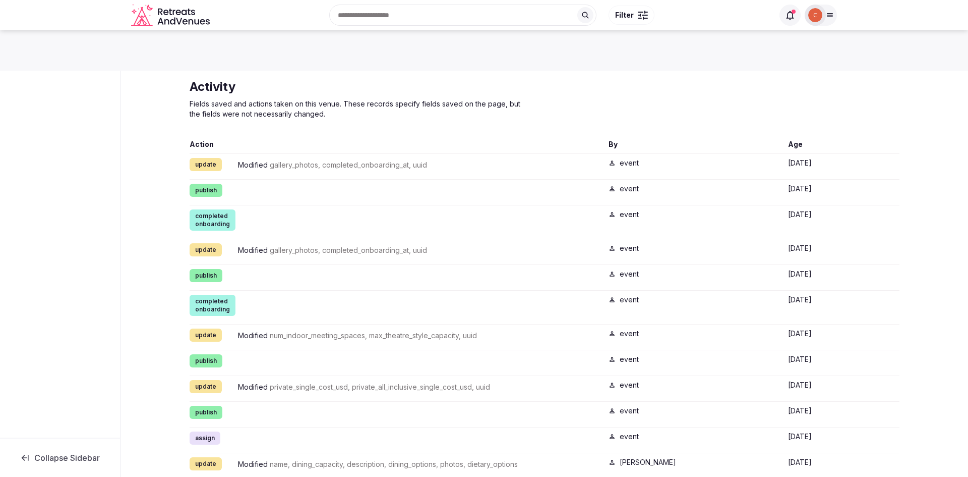  What do you see at coordinates (60, 457) in the screenshot?
I see `button: Collapse Sidebar` at bounding box center [60, 457].